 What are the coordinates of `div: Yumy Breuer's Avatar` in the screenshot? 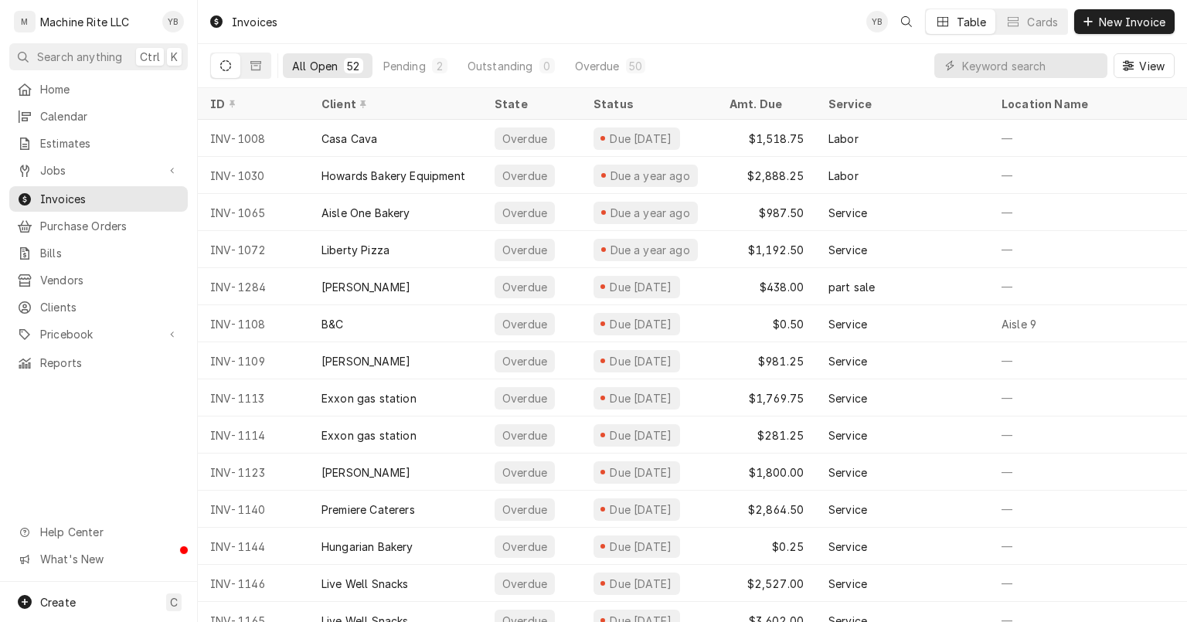 It's located at (173, 22).